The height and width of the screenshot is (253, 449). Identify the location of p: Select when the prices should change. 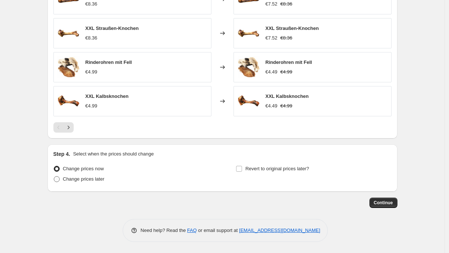
(113, 154).